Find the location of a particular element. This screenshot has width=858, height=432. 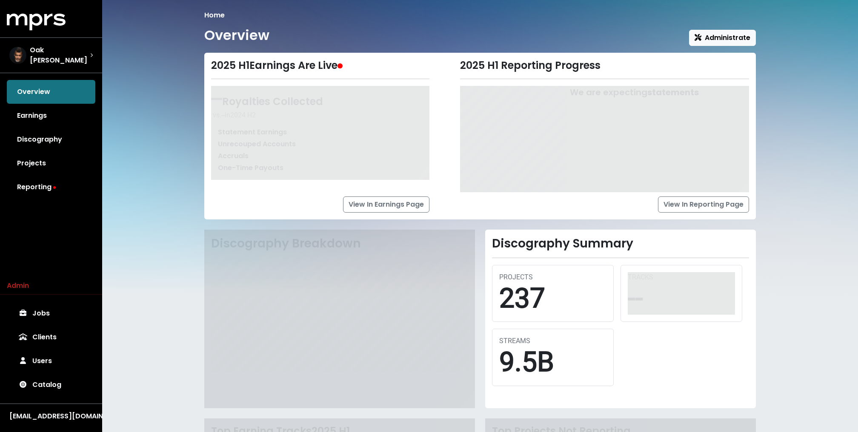

img: The selected account / producer is located at coordinates (18, 55).